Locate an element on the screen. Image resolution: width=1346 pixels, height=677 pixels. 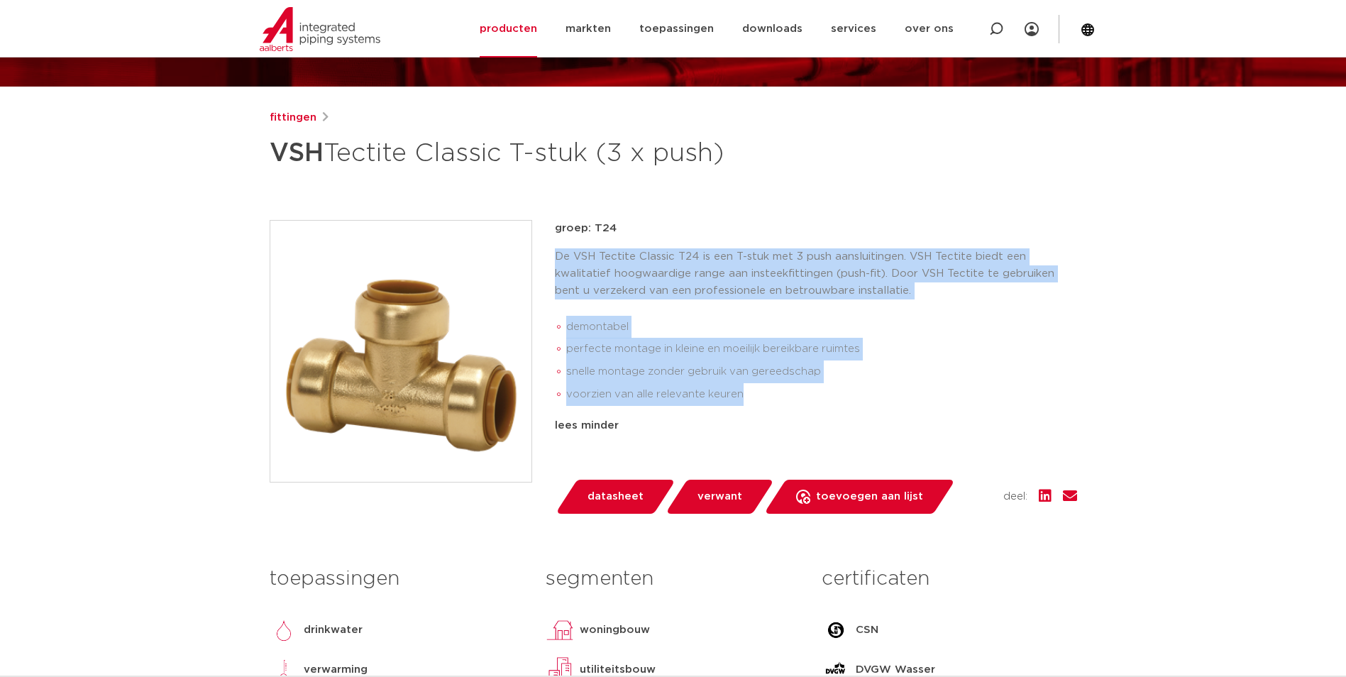
a: verwant is located at coordinates (720, 497).